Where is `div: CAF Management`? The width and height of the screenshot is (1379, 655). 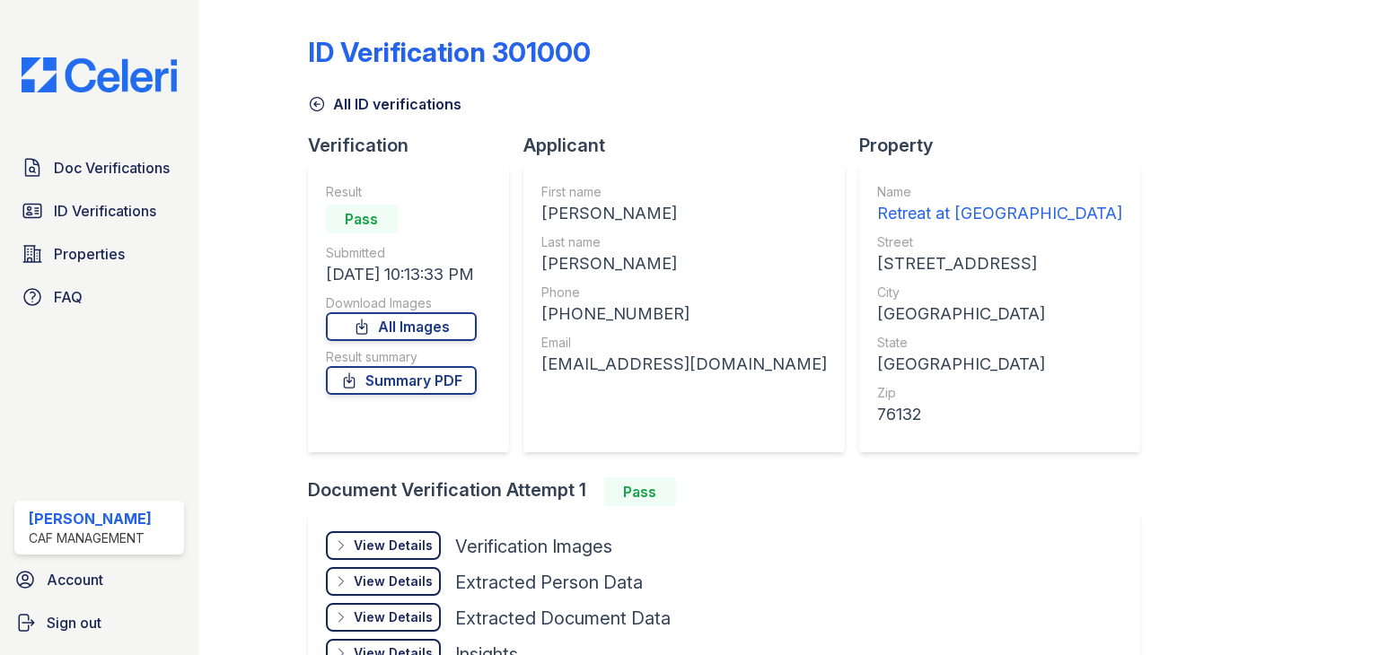 div: CAF Management is located at coordinates (90, 539).